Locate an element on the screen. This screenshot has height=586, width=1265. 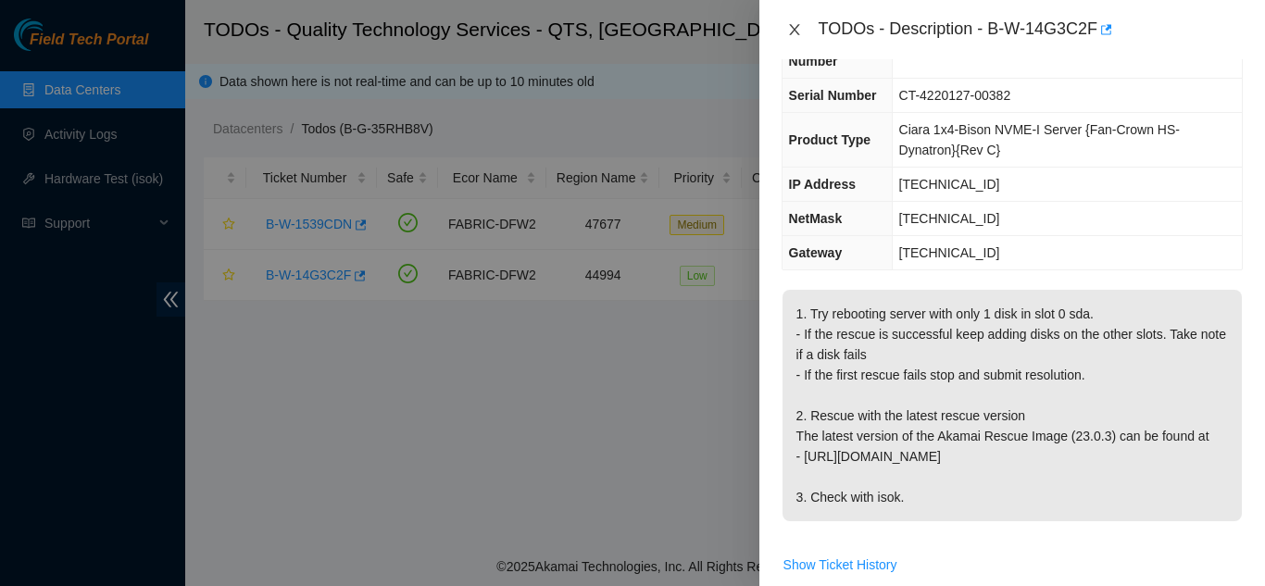
span: Show Ticket History is located at coordinates (840, 565).